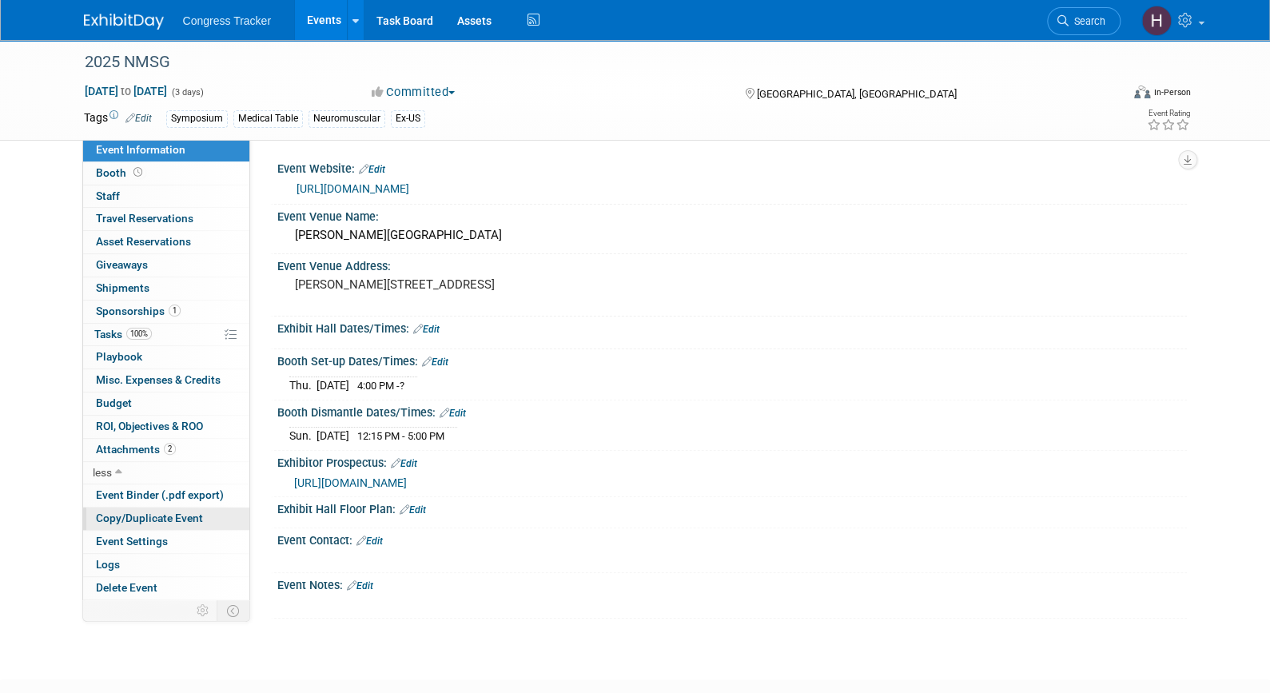  What do you see at coordinates (166, 288) in the screenshot?
I see `a: Shipments` at bounding box center [166, 288].